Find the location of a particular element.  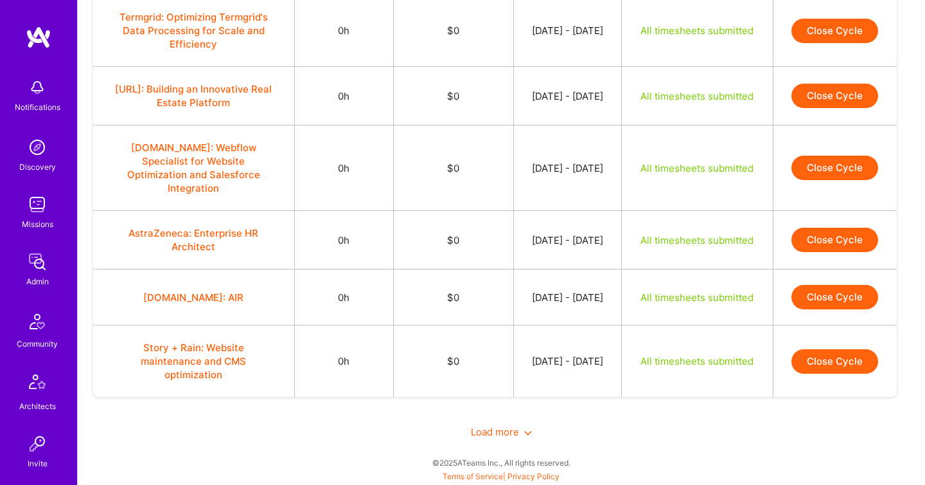

button: Story + Rain: Website maintenance and CMS optimization is located at coordinates (193, 360).